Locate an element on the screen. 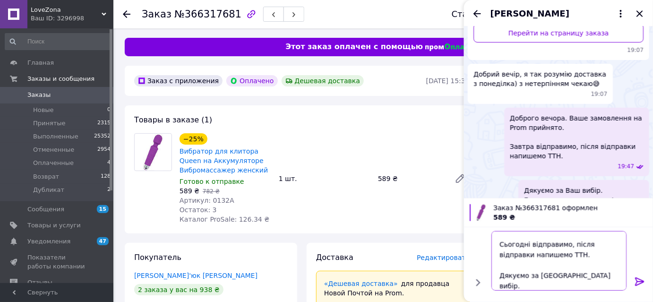 This screenshot has width=653, height=302. span: Этот заказ оплачен с помощью is located at coordinates (354, 47).